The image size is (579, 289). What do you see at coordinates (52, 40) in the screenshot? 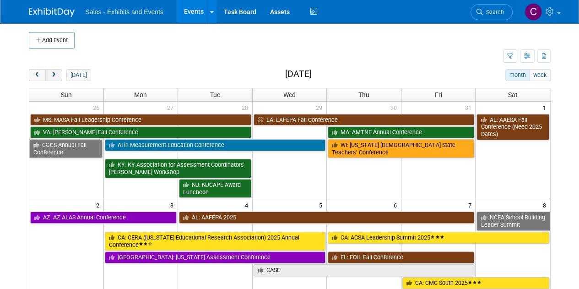
I see `button: Add Event` at bounding box center [52, 40].